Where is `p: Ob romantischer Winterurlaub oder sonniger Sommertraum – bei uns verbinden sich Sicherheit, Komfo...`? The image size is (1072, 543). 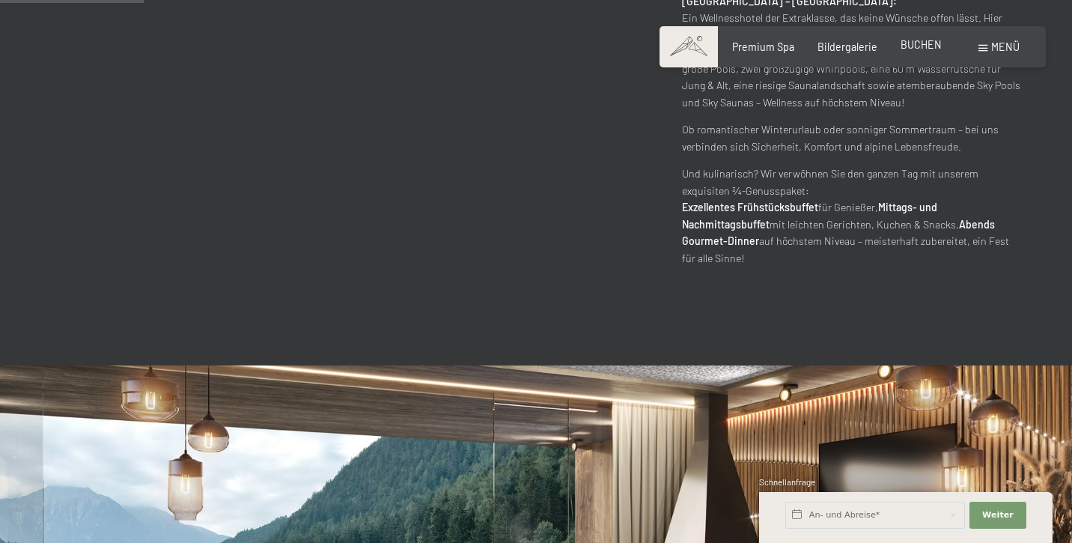
p: Ob romantischer Winterurlaub oder sonniger Sommertraum – bei uns verbinden sich Sicherheit, Komfo... is located at coordinates (852, 138).